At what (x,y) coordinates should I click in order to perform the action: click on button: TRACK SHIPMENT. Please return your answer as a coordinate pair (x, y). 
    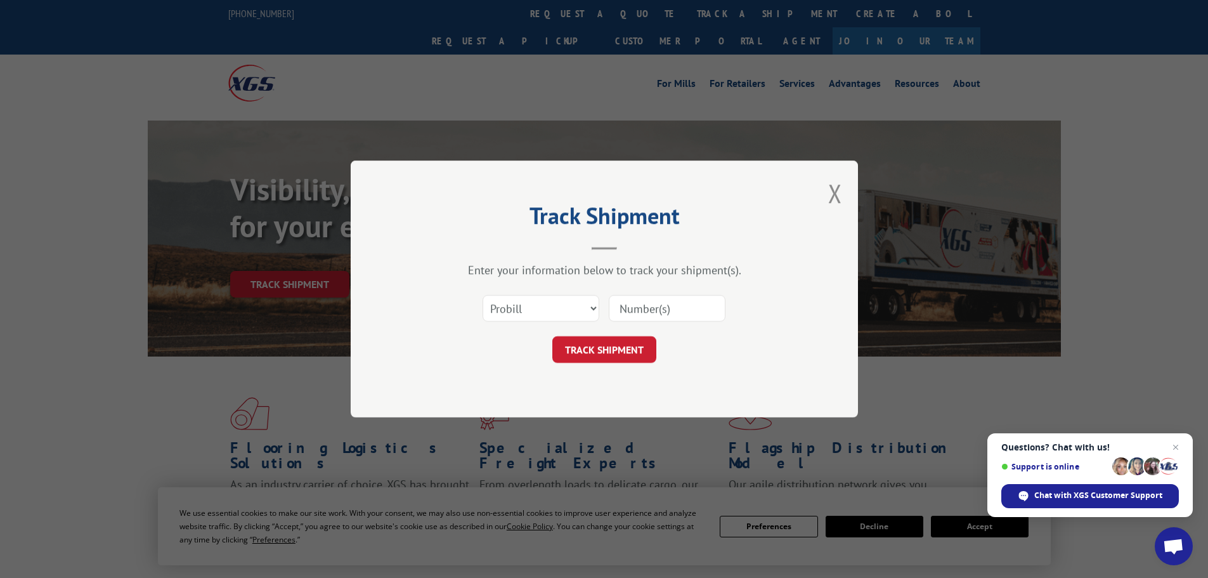
    Looking at the image, I should click on (604, 349).